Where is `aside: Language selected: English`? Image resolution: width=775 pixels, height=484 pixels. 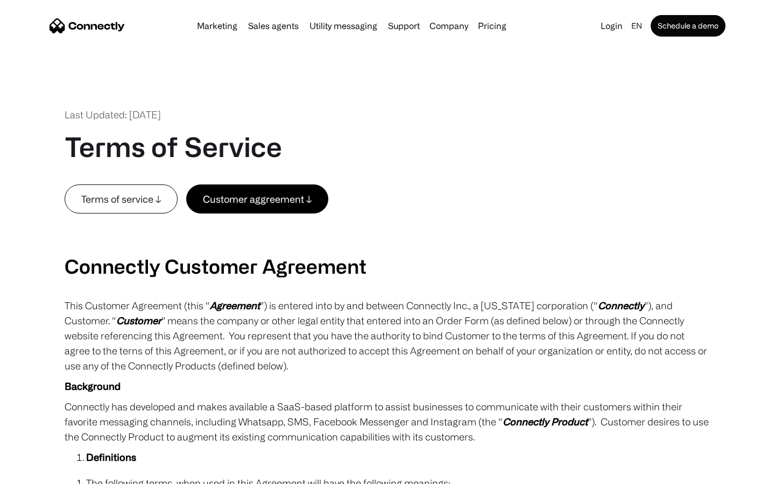
aside: Language selected: English is located at coordinates (38, 472).